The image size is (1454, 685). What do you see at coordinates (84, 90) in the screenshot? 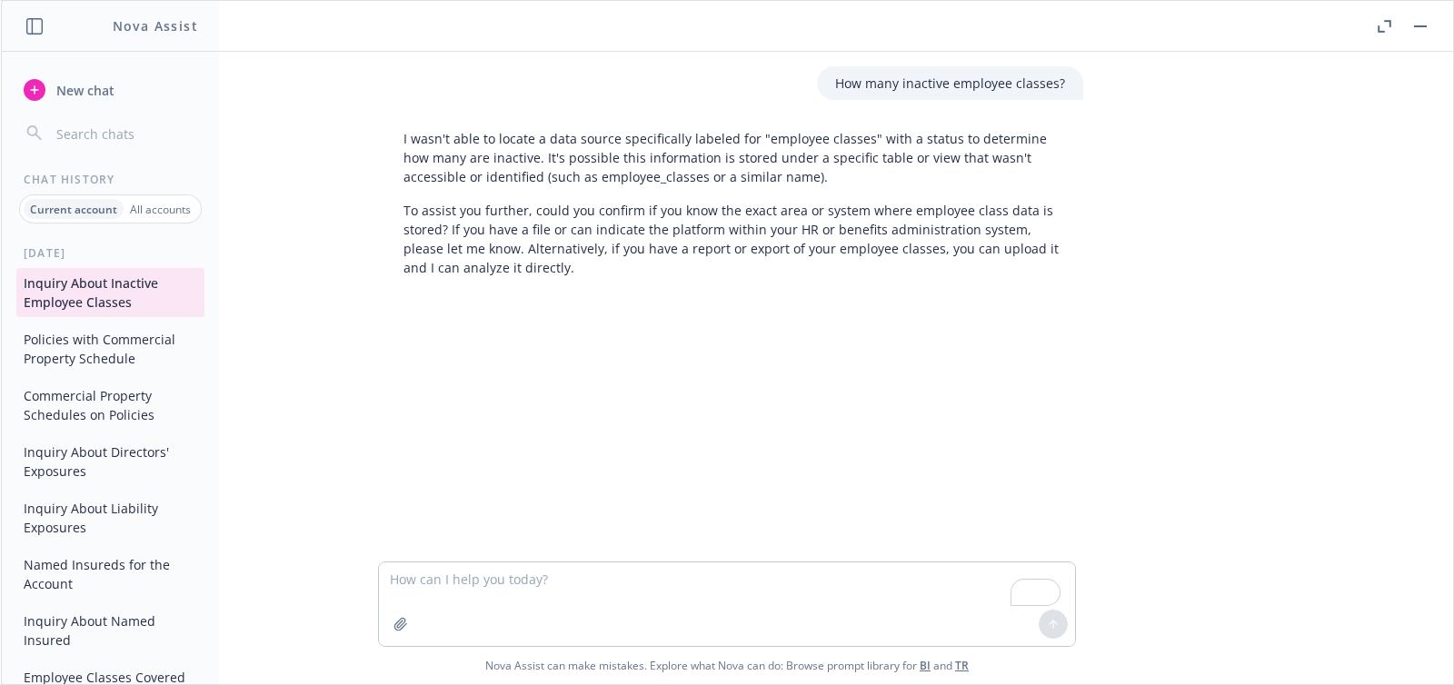
I see `span: New chat` at bounding box center [84, 90].